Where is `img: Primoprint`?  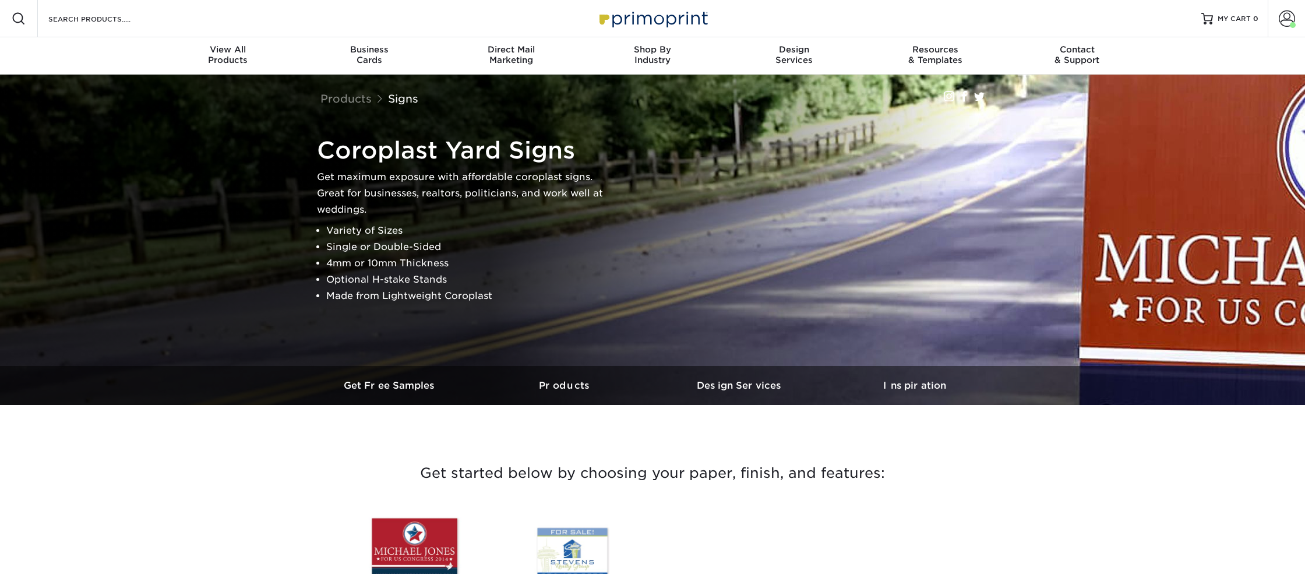 img: Primoprint is located at coordinates (653, 18).